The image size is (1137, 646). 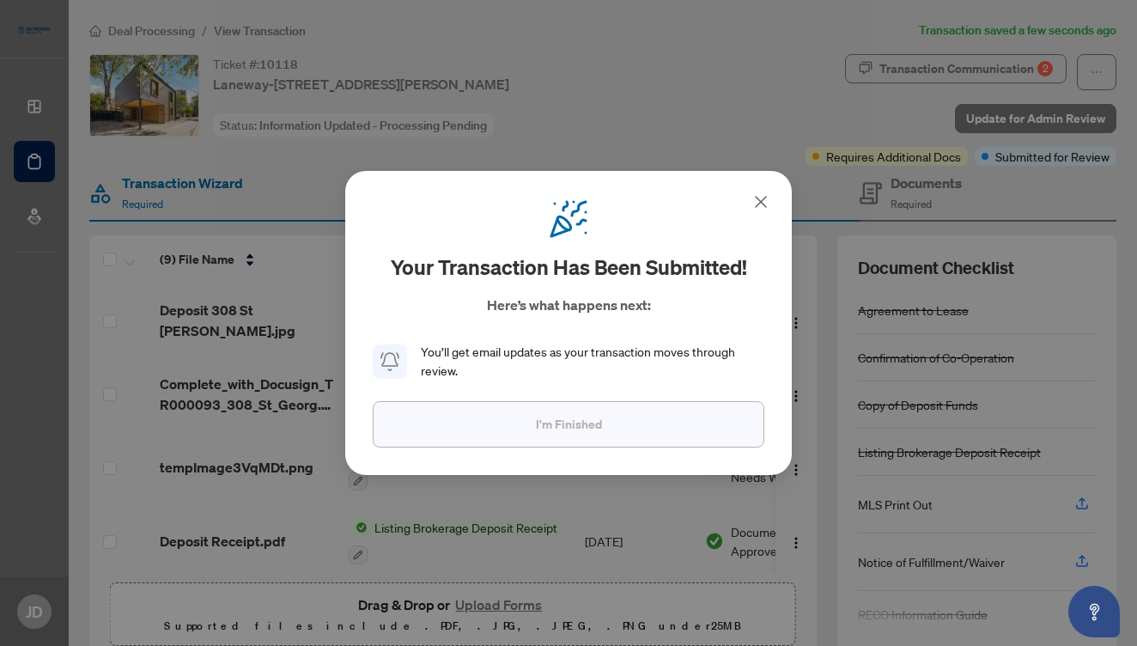 I want to click on p: Here’s what happens next:, so click(x=568, y=305).